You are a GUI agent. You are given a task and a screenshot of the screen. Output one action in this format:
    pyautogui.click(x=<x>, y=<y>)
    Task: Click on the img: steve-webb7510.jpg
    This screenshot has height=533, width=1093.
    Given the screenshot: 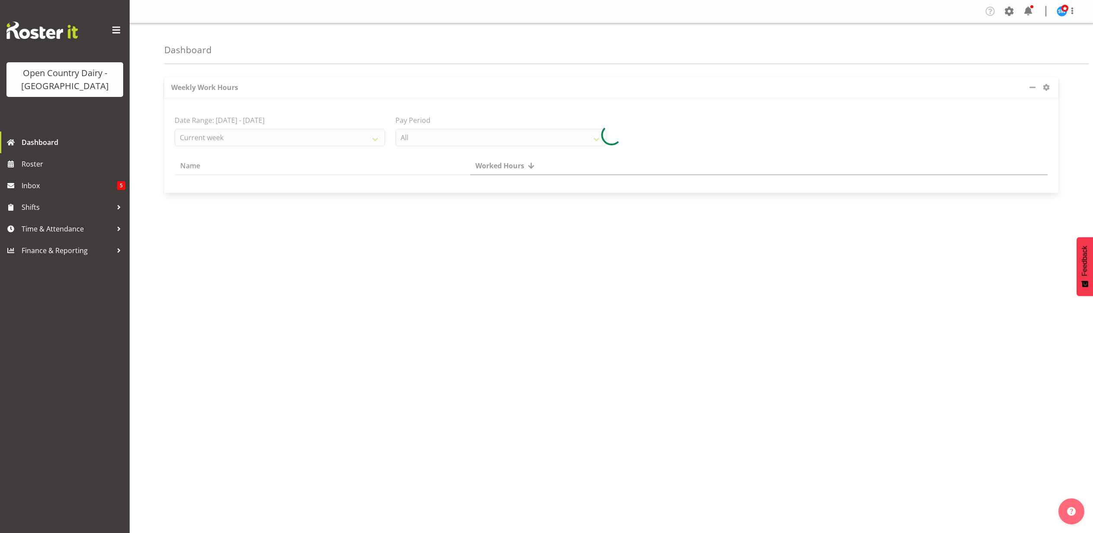 What is the action you would take?
    pyautogui.click(x=1062, y=11)
    